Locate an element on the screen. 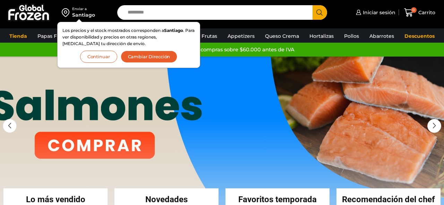  a: Tienda is located at coordinates (18, 36).